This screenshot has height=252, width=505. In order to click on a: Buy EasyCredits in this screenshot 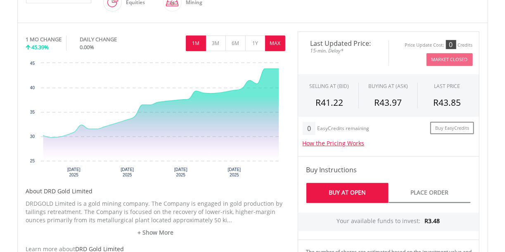, I will do `click(452, 128)`.